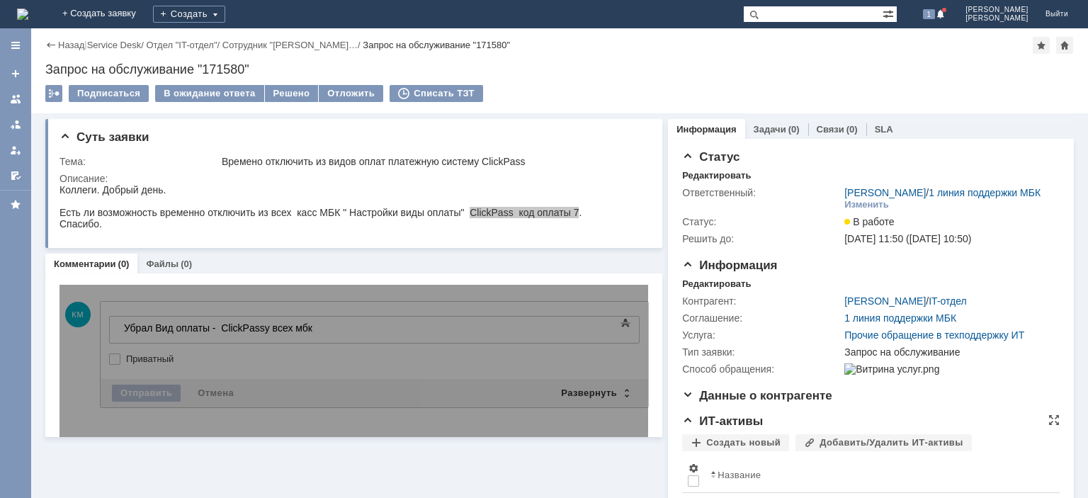  Describe the element at coordinates (106, 11) in the screenshot. I see `div: Убрал Вид оплаты - ClickPass у всех мбк` at that location.